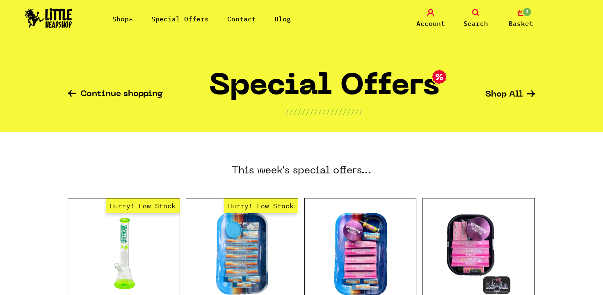 This screenshot has height=295, width=603. I want to click on a: Contact, so click(242, 19).